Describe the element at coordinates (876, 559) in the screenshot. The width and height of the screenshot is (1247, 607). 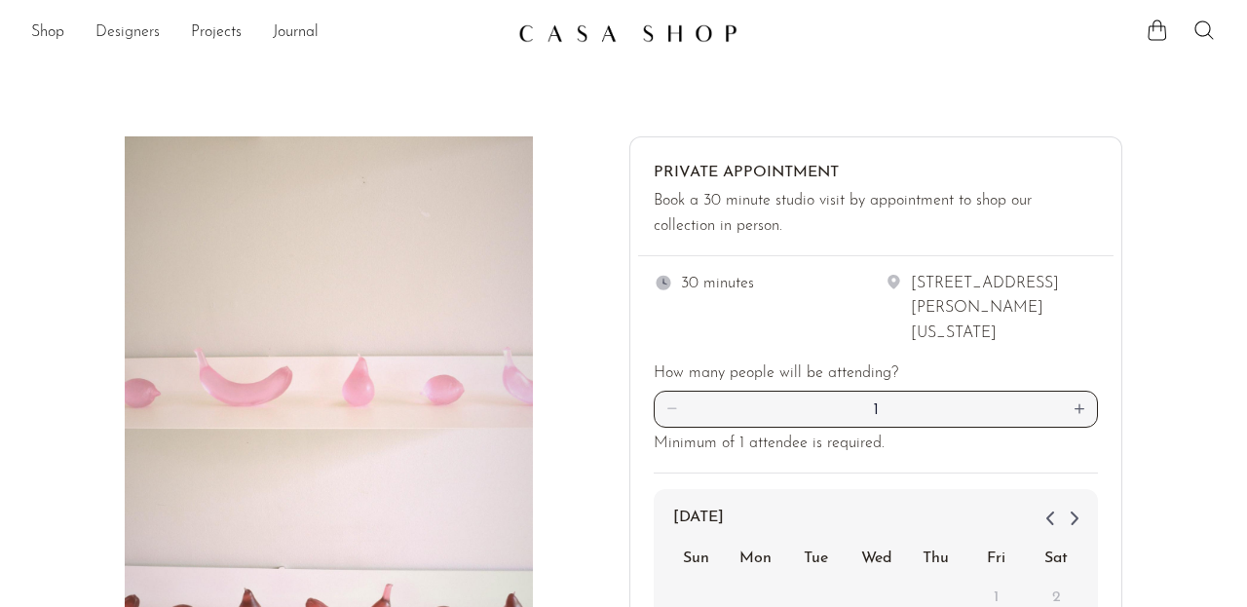
I see `div: Wed` at that location.